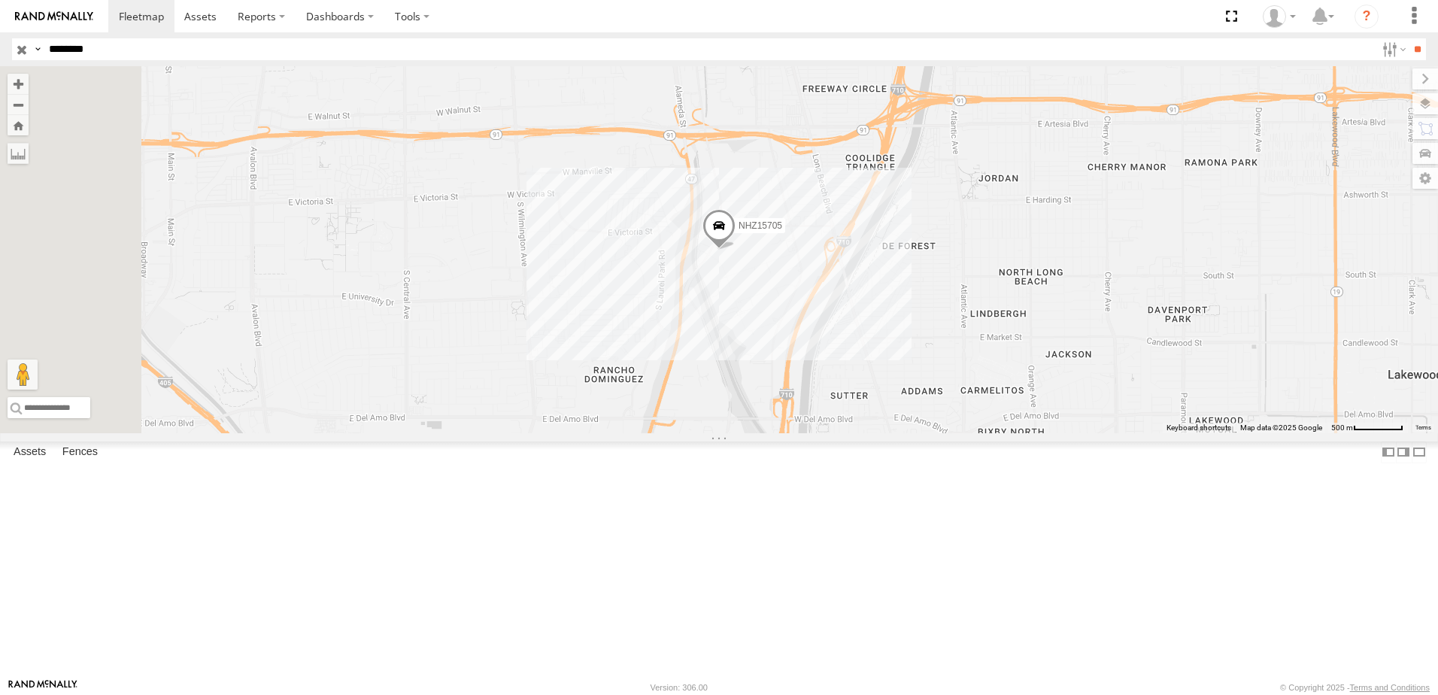  Describe the element at coordinates (1388, 452) in the screenshot. I see `label: Dock Summary Table to the Left` at that location.